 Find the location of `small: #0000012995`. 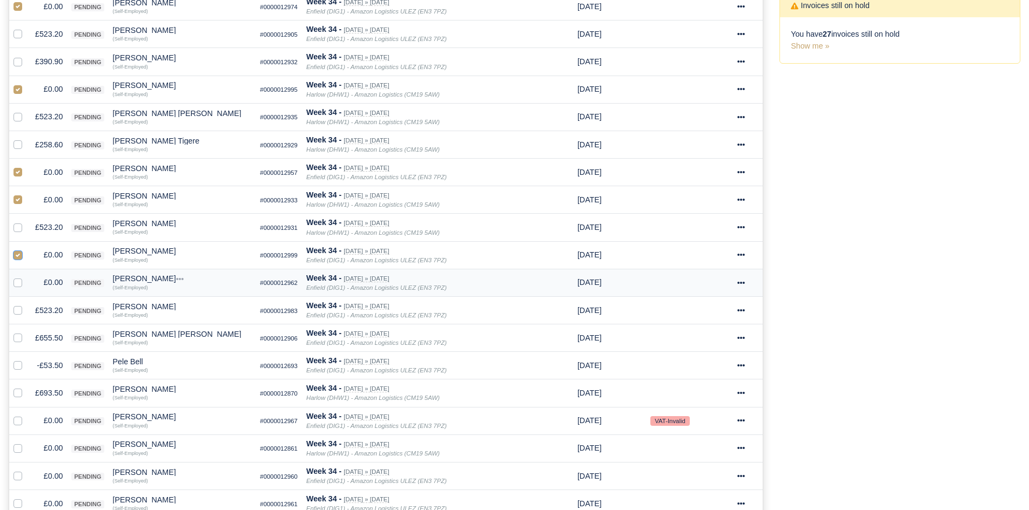

small: #0000012995 is located at coordinates (279, 90).